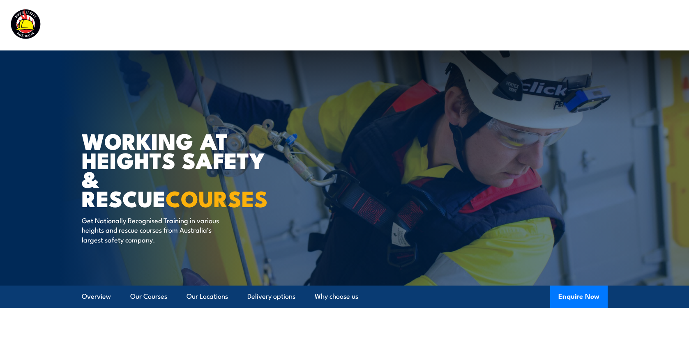 The height and width of the screenshot is (343, 689). Describe the element at coordinates (271, 297) in the screenshot. I see `a: Delivery options` at that location.